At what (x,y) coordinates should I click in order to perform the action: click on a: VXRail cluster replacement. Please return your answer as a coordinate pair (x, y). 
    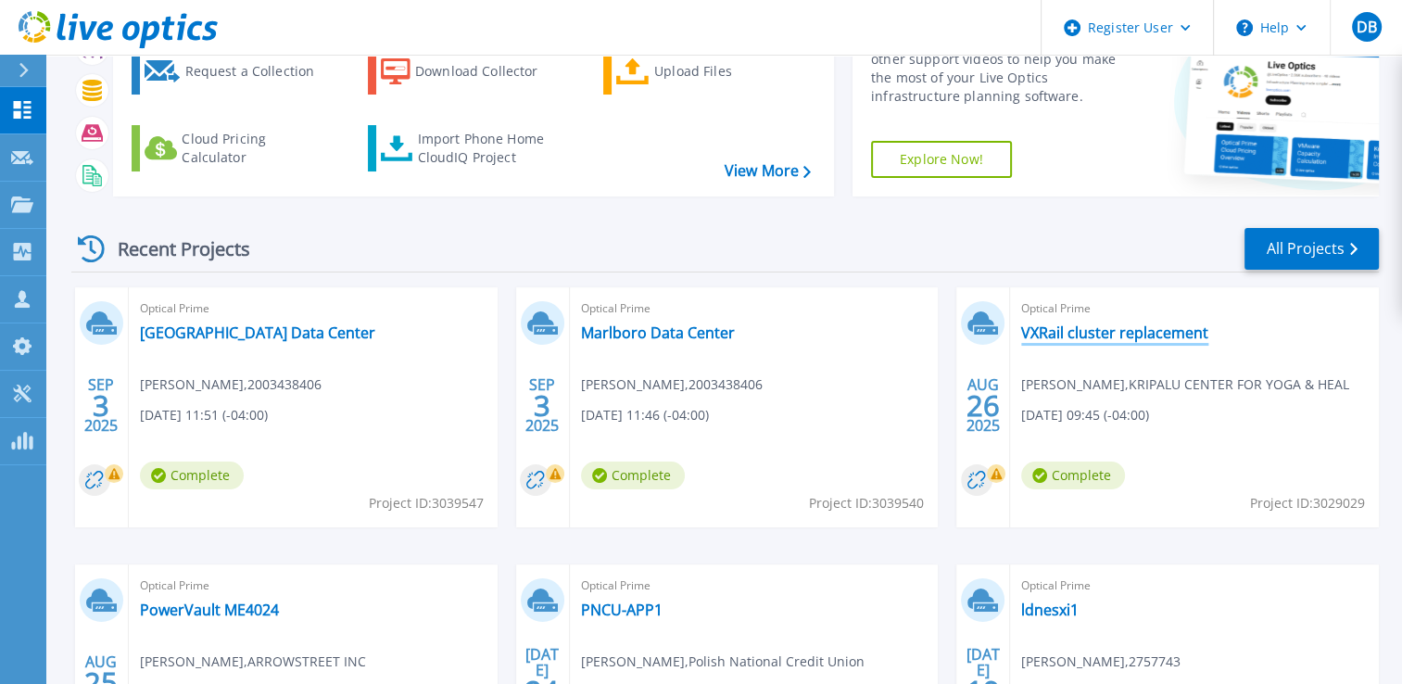
    Looking at the image, I should click on (1114, 333).